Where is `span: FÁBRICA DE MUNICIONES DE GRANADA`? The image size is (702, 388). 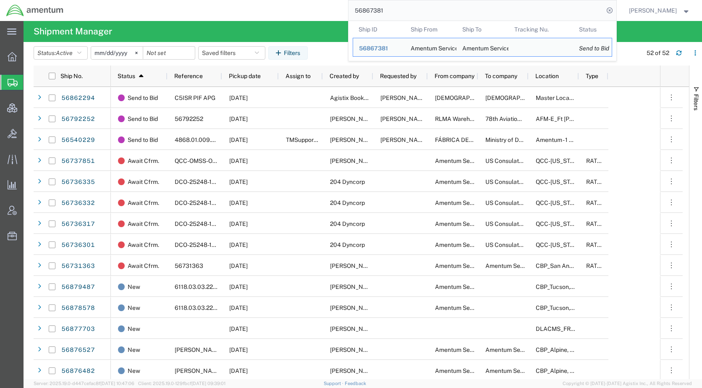
span: FÁBRICA DE MUNICIONES DE GRANADA is located at coordinates (507, 140).